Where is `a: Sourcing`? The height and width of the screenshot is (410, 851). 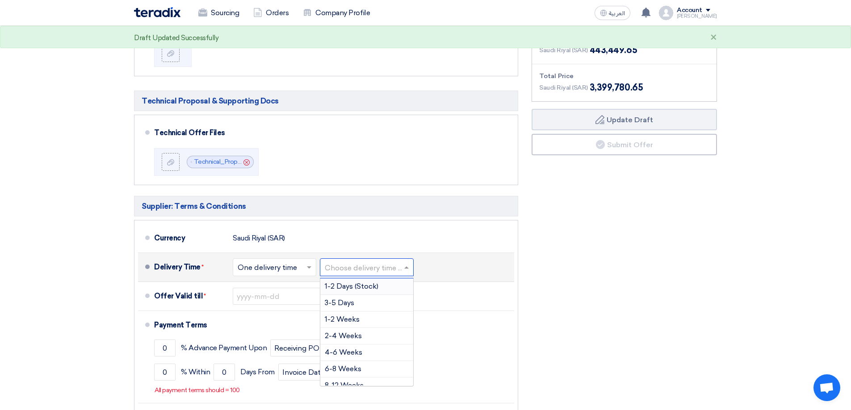
a: Sourcing is located at coordinates (218, 13).